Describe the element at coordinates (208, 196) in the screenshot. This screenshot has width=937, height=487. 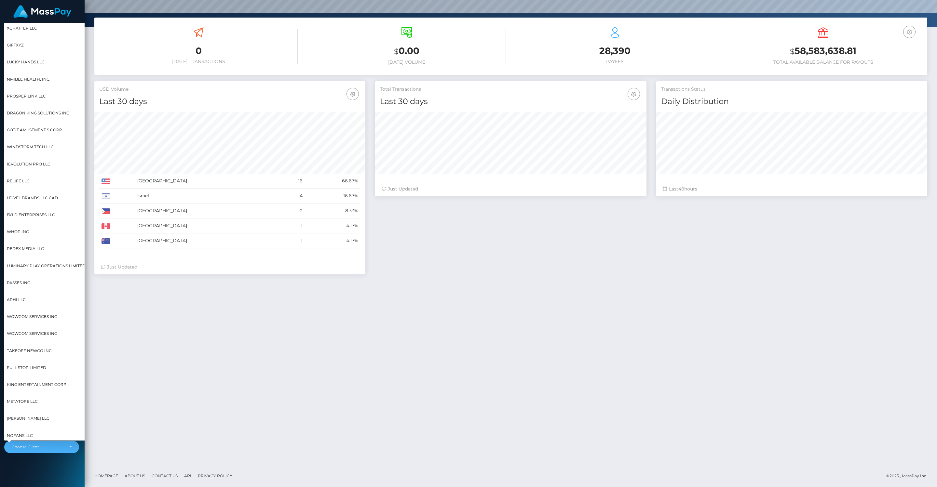
I see `td: Israel` at that location.